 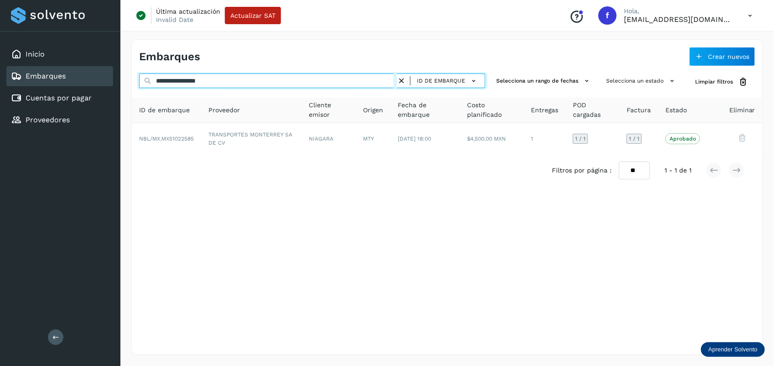 I want to click on p: Hola,, so click(x=679, y=11).